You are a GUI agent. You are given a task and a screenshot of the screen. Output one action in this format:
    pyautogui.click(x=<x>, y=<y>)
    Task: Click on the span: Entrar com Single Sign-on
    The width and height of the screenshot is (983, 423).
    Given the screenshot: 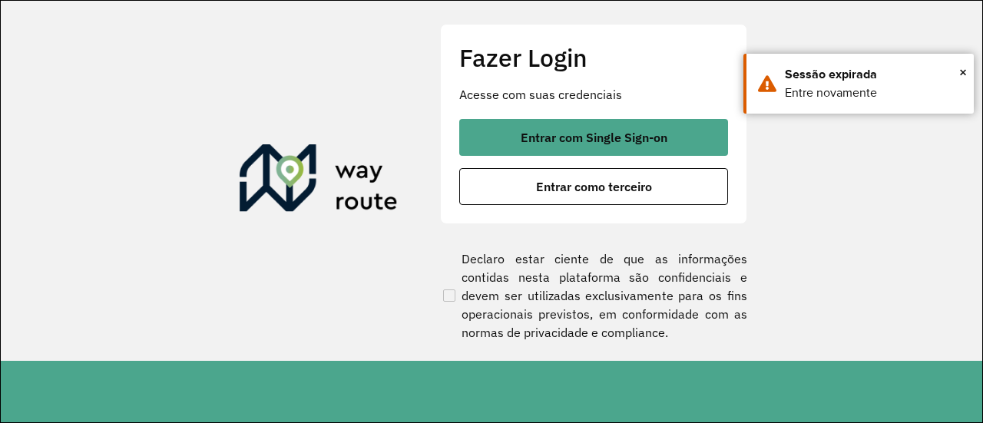 What is the action you would take?
    pyautogui.click(x=593, y=137)
    